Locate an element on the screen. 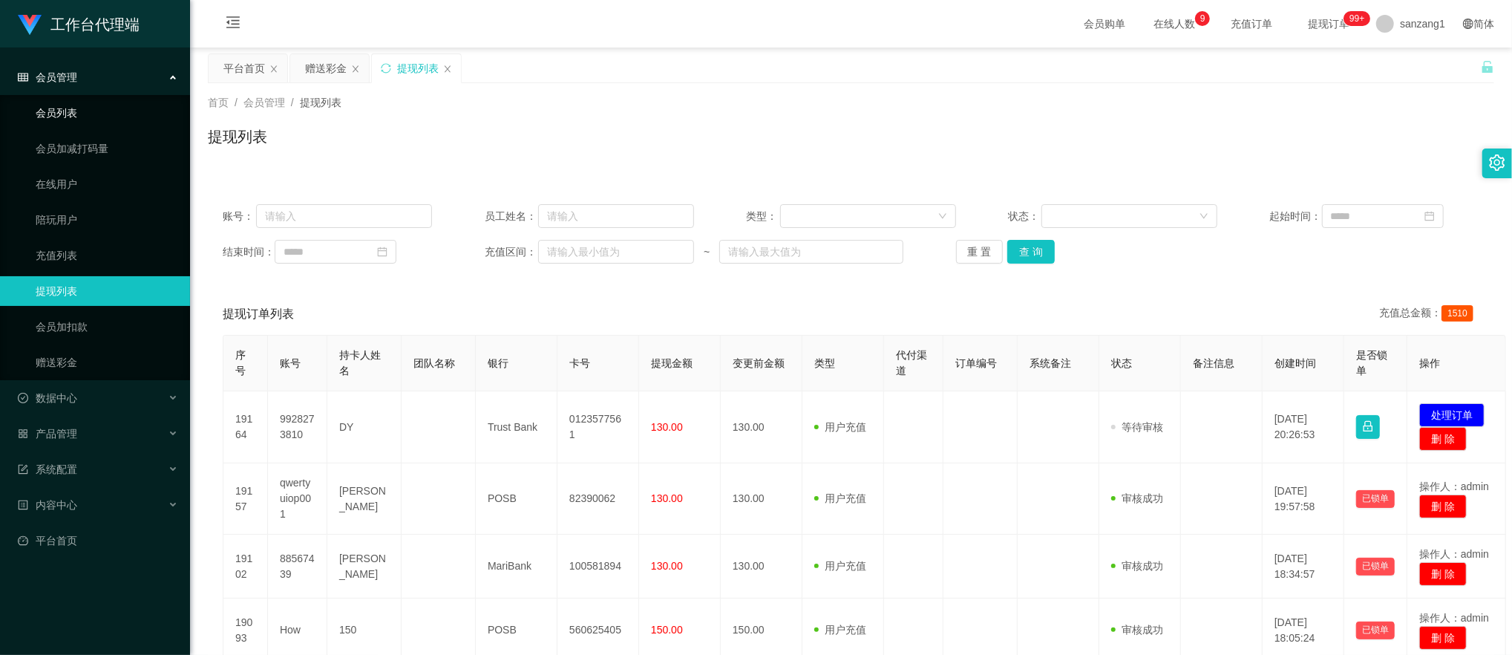  i: 图标: unlock is located at coordinates (1487, 67).